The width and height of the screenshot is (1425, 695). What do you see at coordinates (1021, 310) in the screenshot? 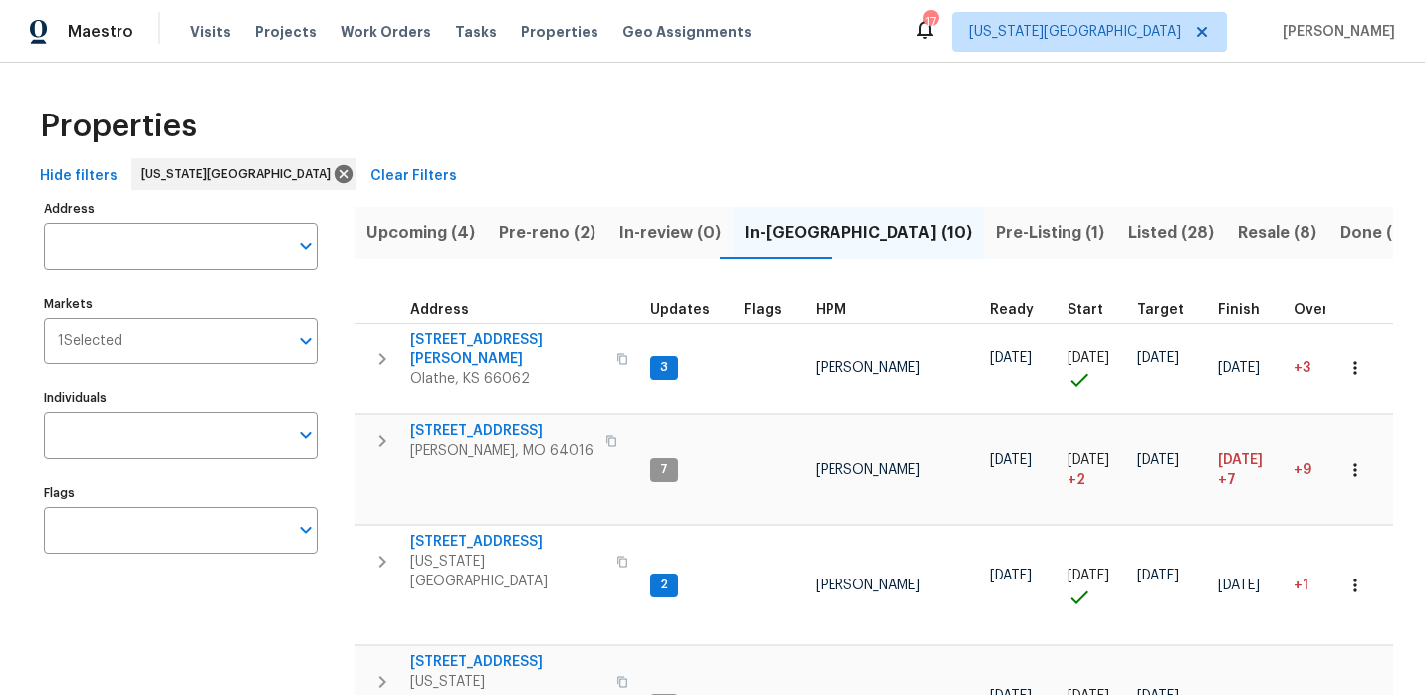
I see `div: Earliest renovation start date (first business day after COE or Checkout)` at bounding box center [1021, 310].